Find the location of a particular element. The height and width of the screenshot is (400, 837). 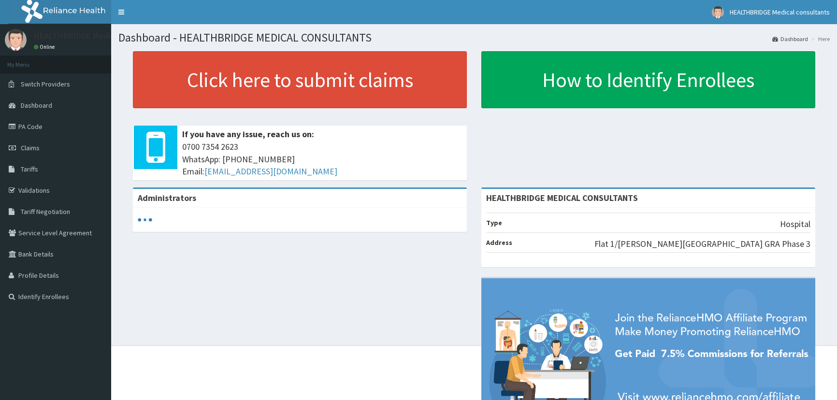

li: Here is located at coordinates (819, 39).